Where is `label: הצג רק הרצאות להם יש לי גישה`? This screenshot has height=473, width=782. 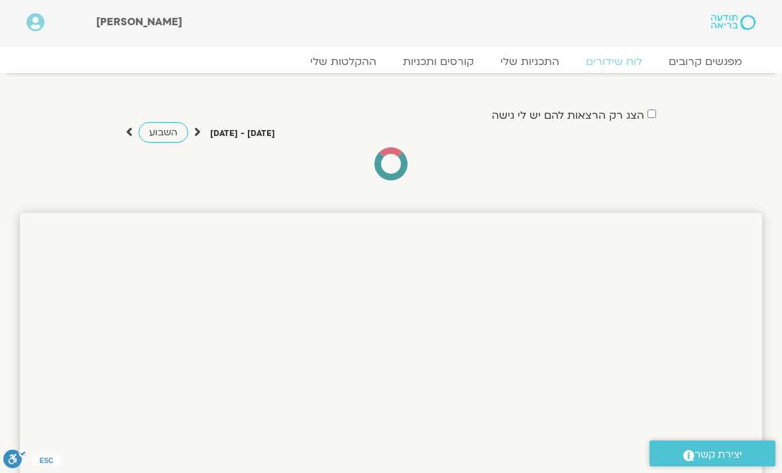 label: הצג רק הרצאות להם יש לי גישה is located at coordinates (568, 115).